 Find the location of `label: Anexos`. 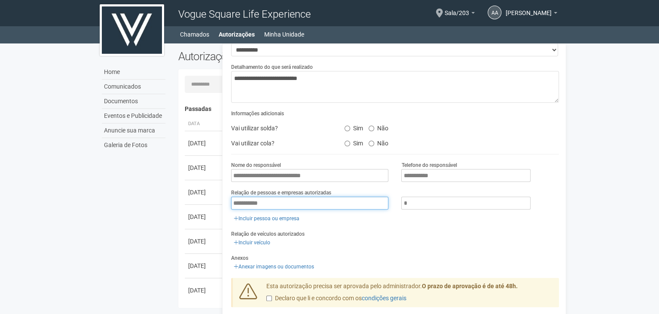

label: Anexos is located at coordinates (240, 258).